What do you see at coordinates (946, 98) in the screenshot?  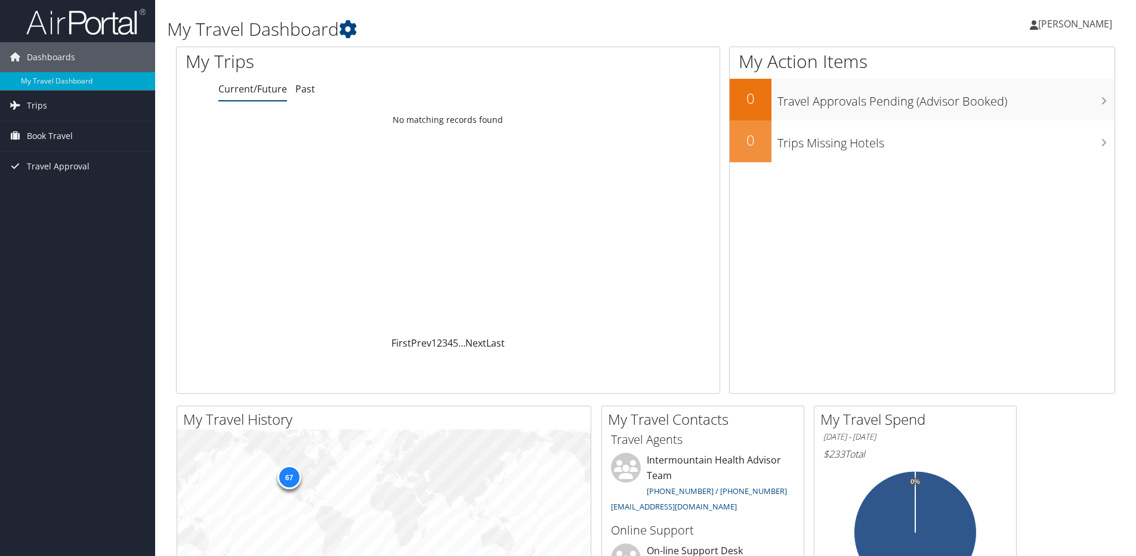 I see `h3: Travel Approvals Pending (Advisor Booked)` at bounding box center [946, 98].